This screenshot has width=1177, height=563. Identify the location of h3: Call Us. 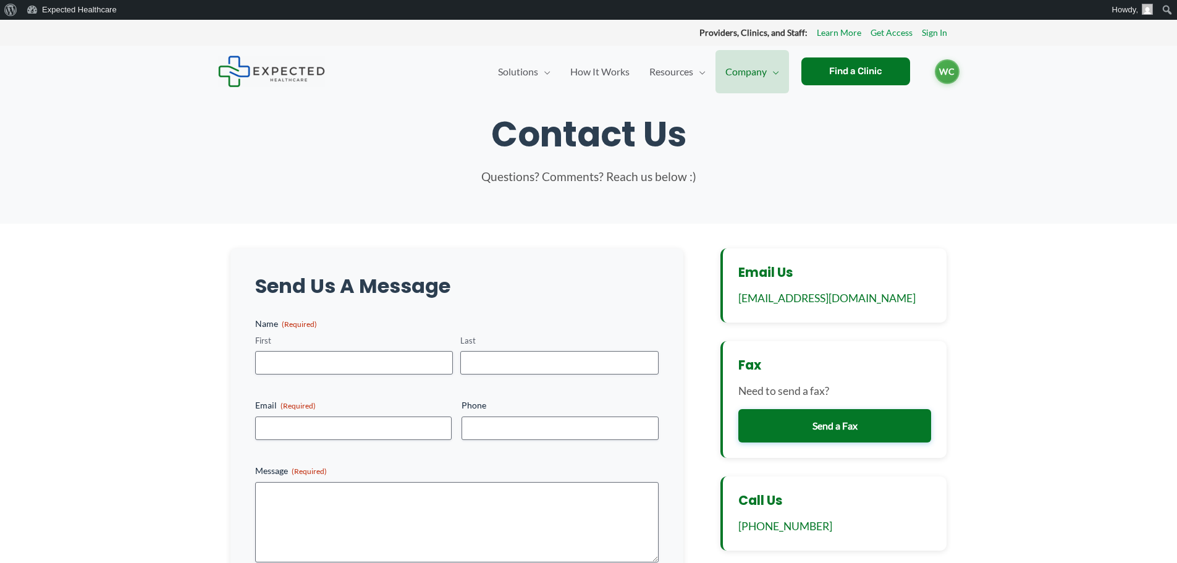
(835, 500).